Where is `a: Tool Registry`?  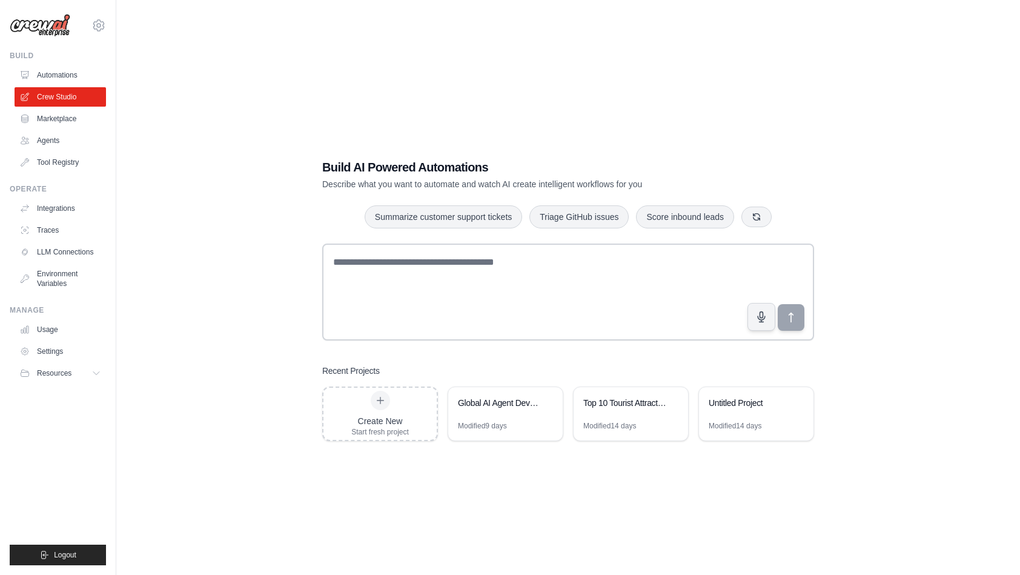
a: Tool Registry is located at coordinates (60, 162).